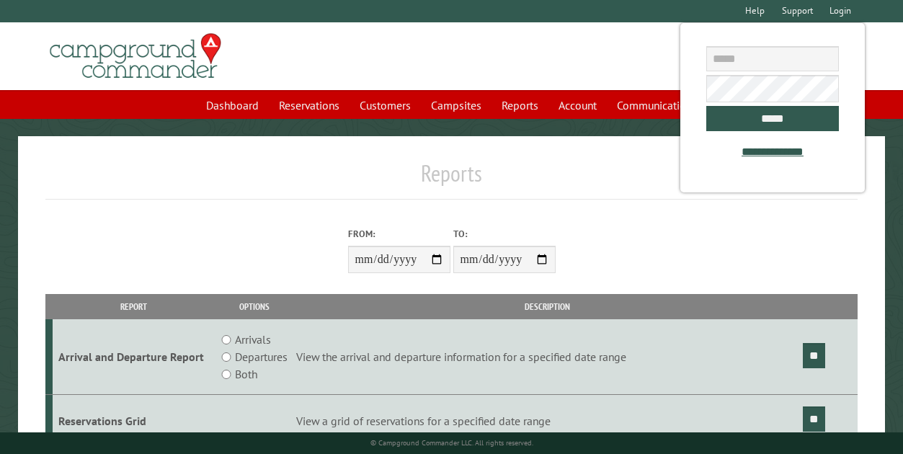 The width and height of the screenshot is (903, 454). I want to click on label: Both, so click(246, 374).